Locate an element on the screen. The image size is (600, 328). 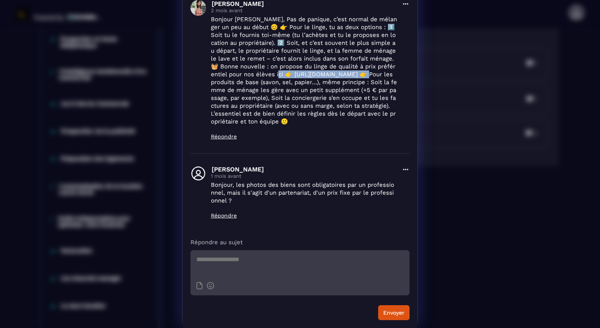
p: 1 mois avant is located at coordinates (304, 176).